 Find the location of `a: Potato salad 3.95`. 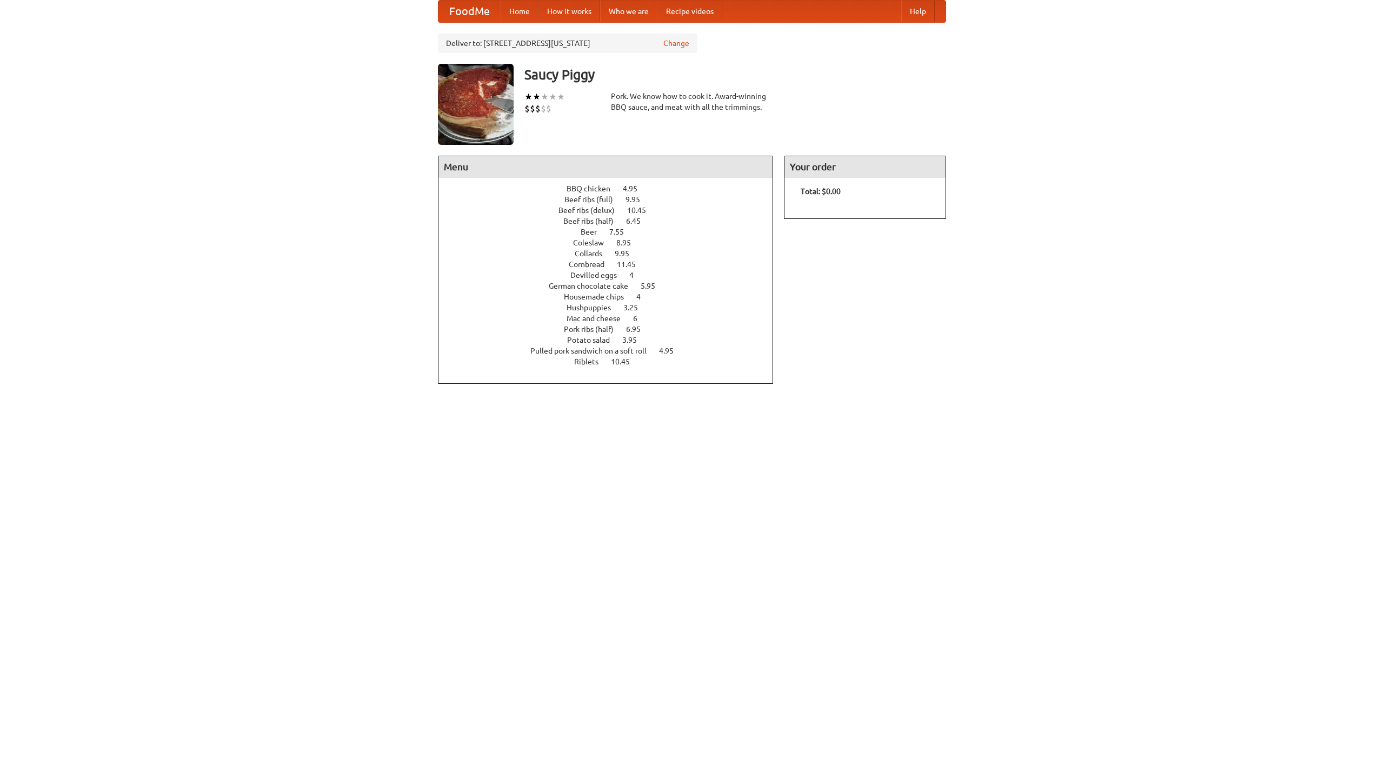

a: Potato salad 3.95 is located at coordinates (612, 340).